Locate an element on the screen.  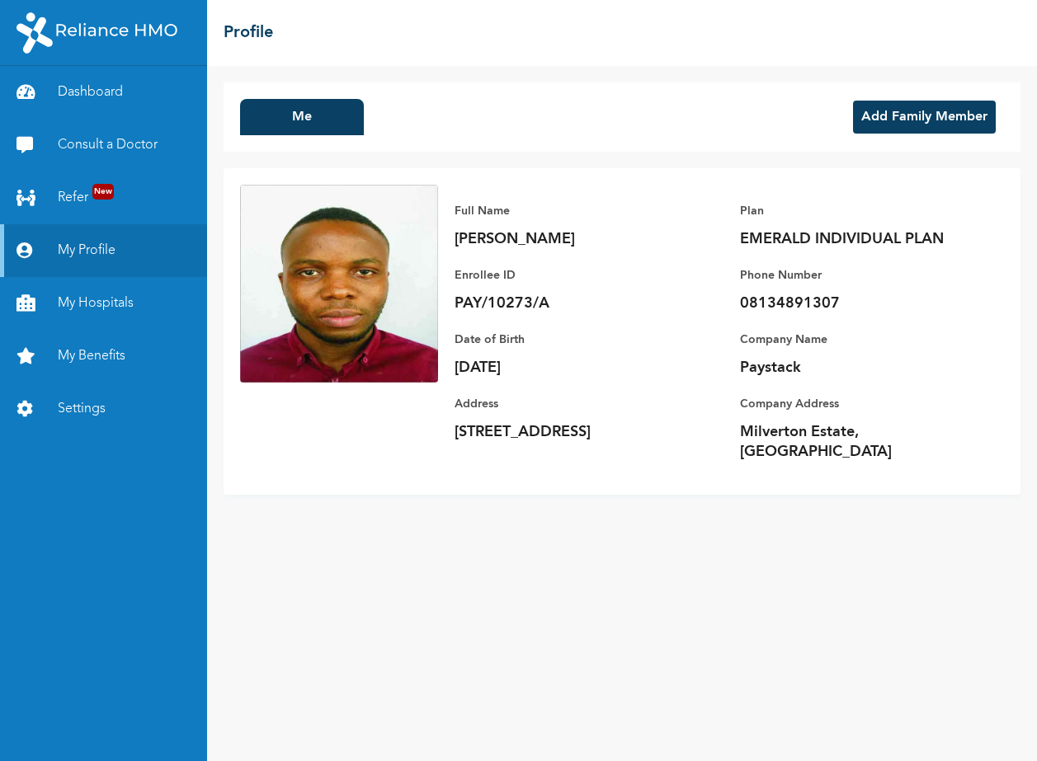
img: Enrollee is located at coordinates (339, 284).